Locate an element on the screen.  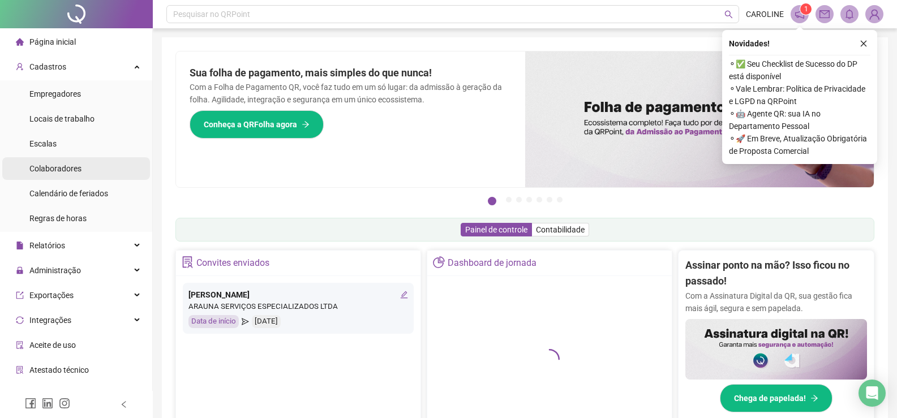
span: Exportações is located at coordinates (52, 296).